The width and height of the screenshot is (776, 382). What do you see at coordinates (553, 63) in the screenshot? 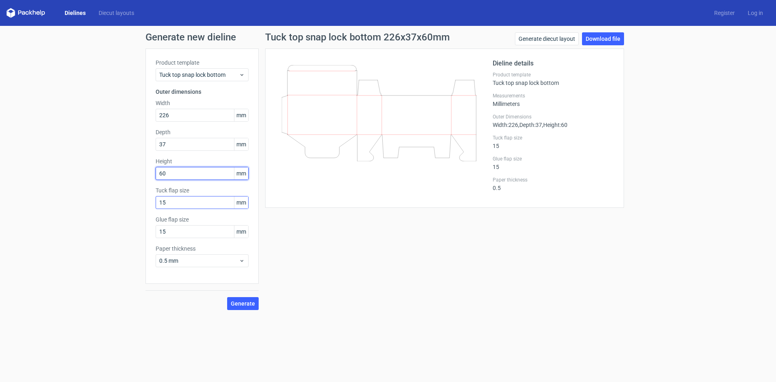
I see `h2: Dieline details` at bounding box center [553, 63].